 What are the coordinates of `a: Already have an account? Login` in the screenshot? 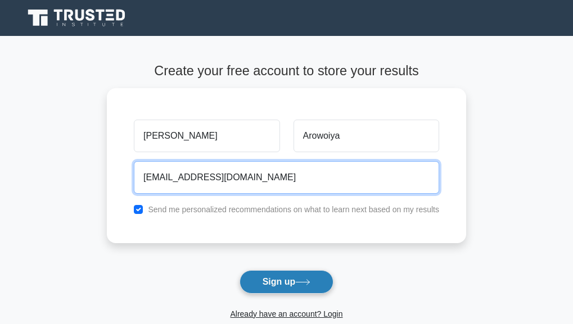 It's located at (286, 314).